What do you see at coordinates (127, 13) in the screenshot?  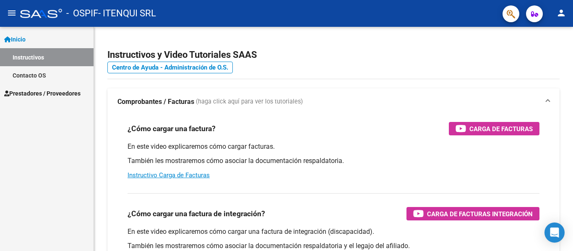 I see `span: - ITENQUI SRL` at bounding box center [127, 13].